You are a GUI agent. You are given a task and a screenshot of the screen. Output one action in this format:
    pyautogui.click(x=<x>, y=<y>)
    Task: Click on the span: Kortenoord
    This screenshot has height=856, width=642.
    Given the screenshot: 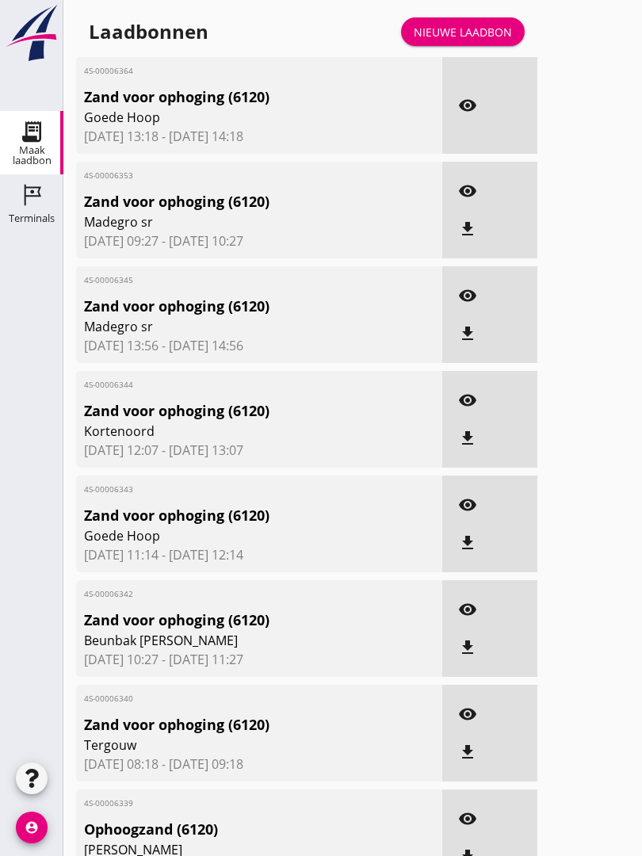 What is the action you would take?
    pyautogui.click(x=230, y=431)
    